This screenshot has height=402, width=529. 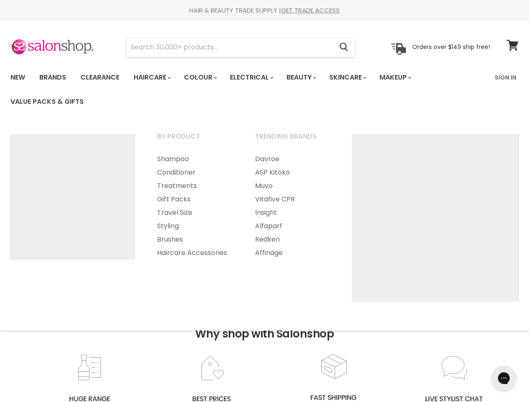 What do you see at coordinates (195, 172) in the screenshot?
I see `a: Conditioner` at bounding box center [195, 172].